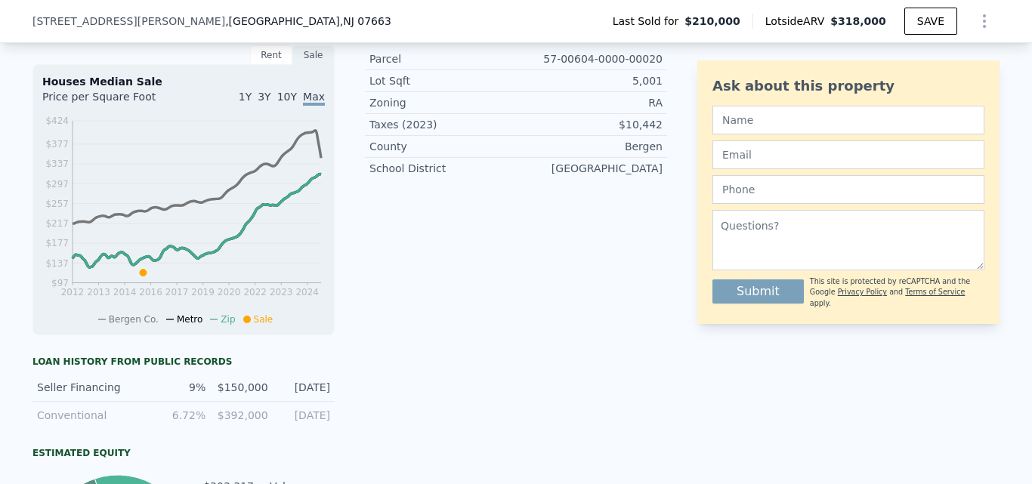  Describe the element at coordinates (443, 168) in the screenshot. I see `div: School District` at that location.